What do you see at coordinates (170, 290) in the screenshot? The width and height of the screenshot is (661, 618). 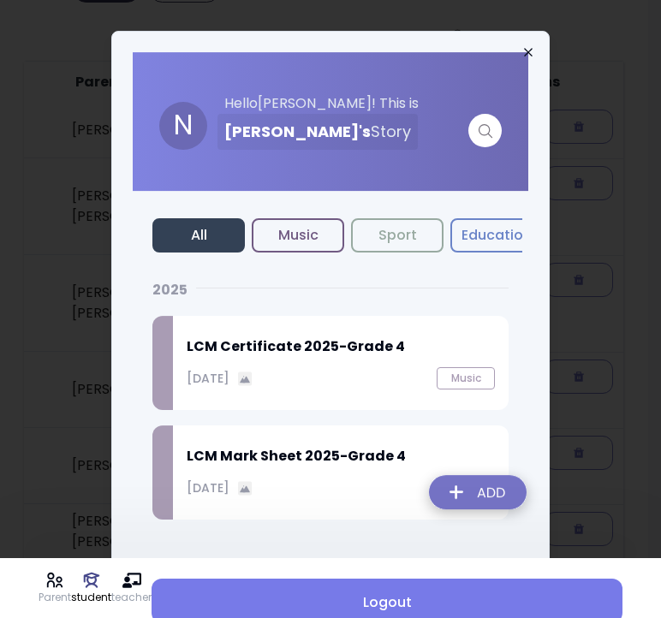 I see `p: 2025` at bounding box center [170, 290].